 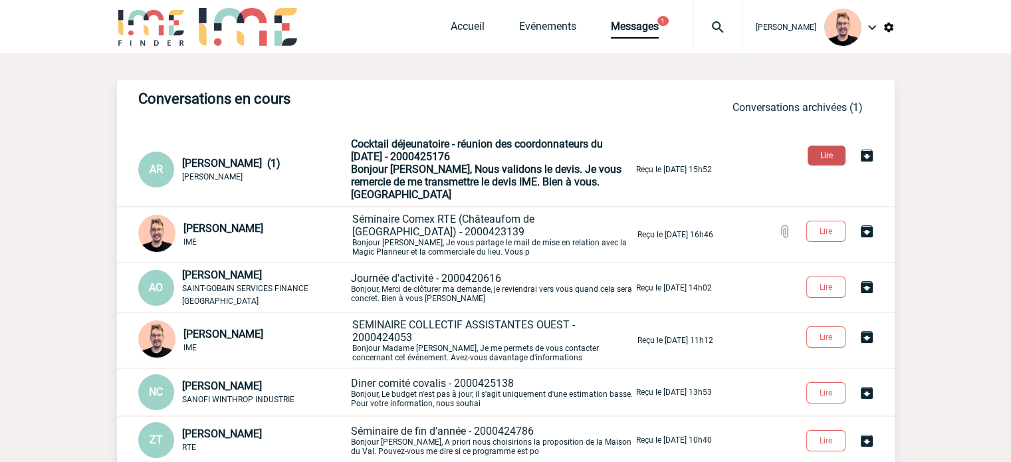 What do you see at coordinates (151, 27) in the screenshot?
I see `img: IME-Finder` at bounding box center [151, 27].